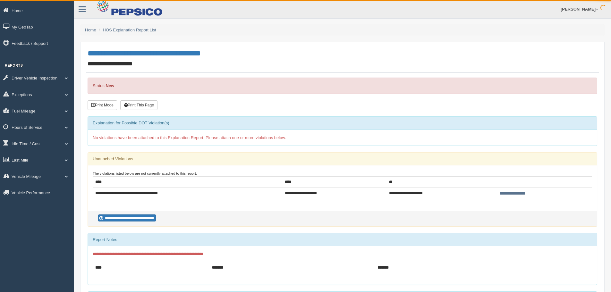 This screenshot has height=292, width=611. What do you see at coordinates (90, 30) in the screenshot?
I see `a: Home` at bounding box center [90, 30].